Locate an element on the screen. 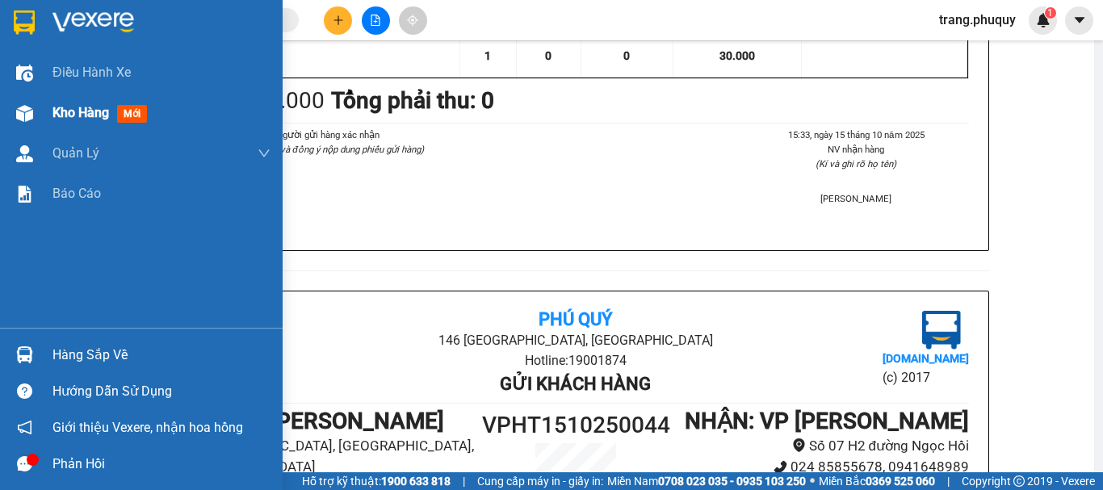 The height and width of the screenshot is (490, 1103). span: Điều hành xe is located at coordinates (91, 72).